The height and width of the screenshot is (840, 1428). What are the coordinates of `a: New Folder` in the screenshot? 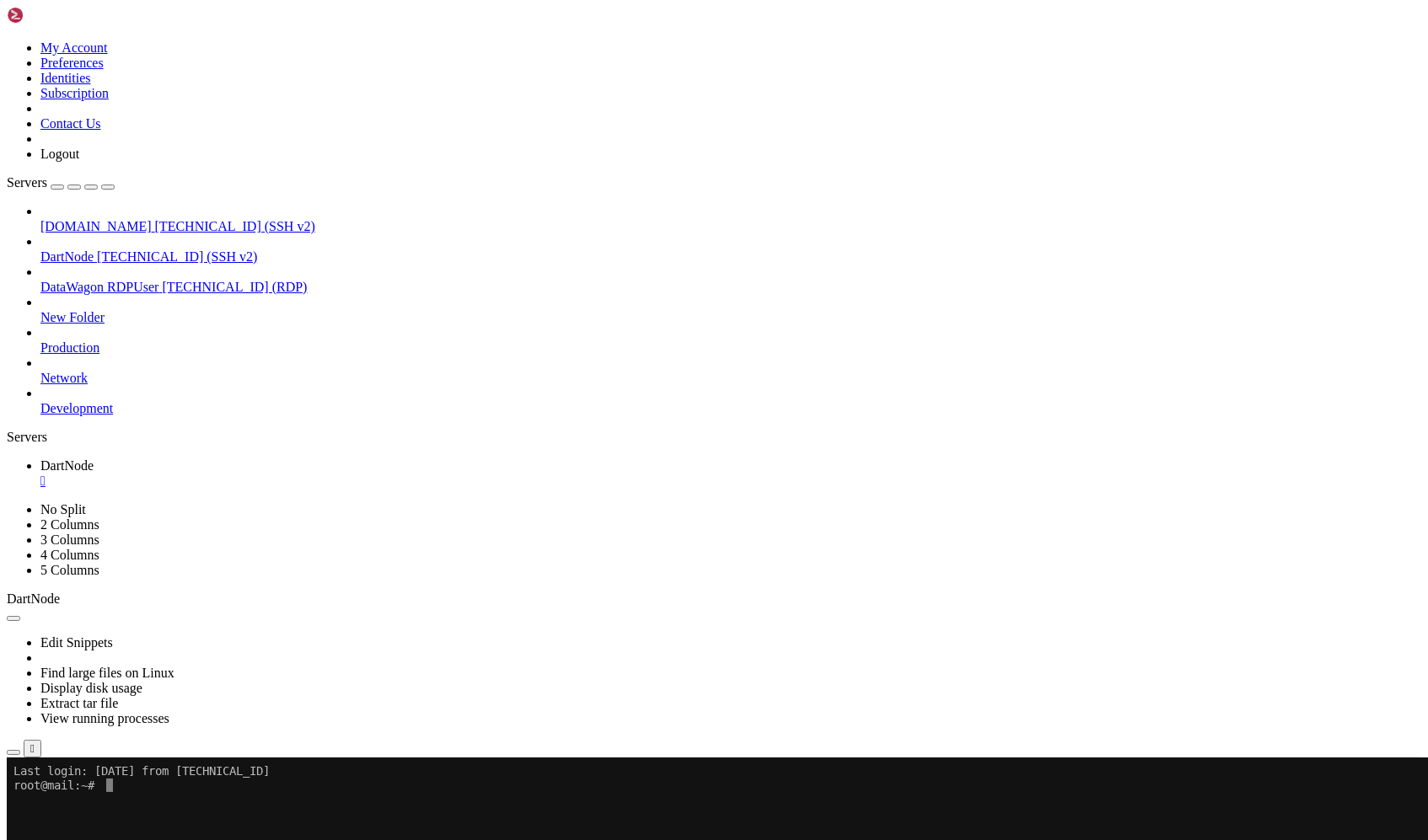 It's located at (731, 318).